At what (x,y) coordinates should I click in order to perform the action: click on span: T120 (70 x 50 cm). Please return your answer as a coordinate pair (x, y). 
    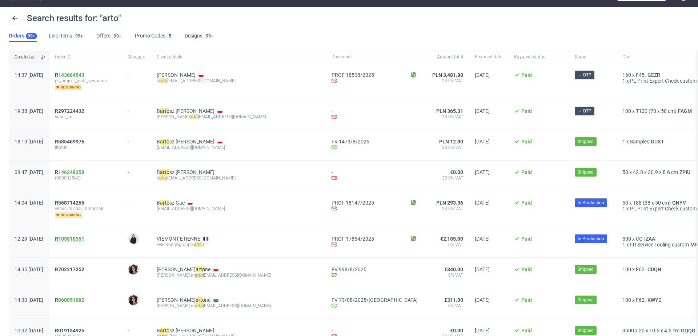
    Looking at the image, I should click on (656, 111).